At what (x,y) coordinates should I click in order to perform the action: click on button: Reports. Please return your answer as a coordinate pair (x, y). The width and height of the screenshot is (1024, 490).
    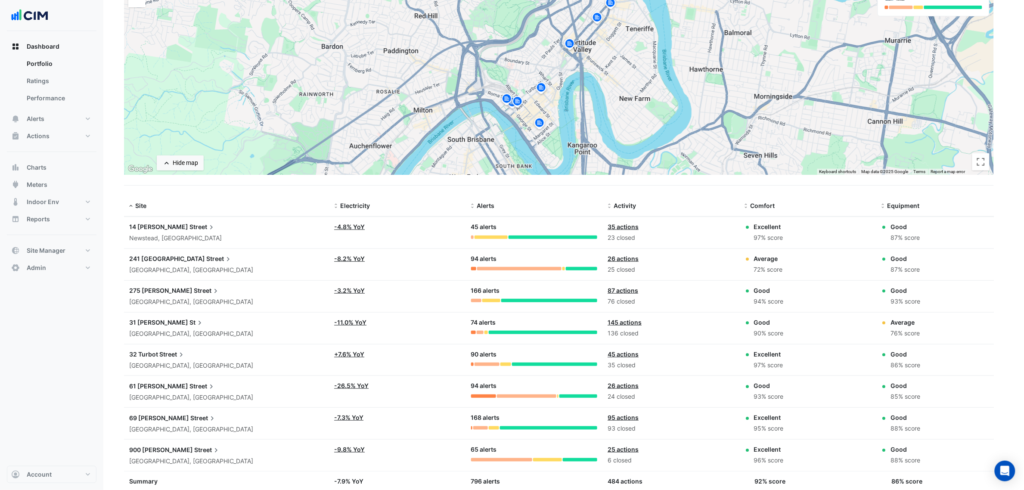
    Looking at the image, I should click on (52, 219).